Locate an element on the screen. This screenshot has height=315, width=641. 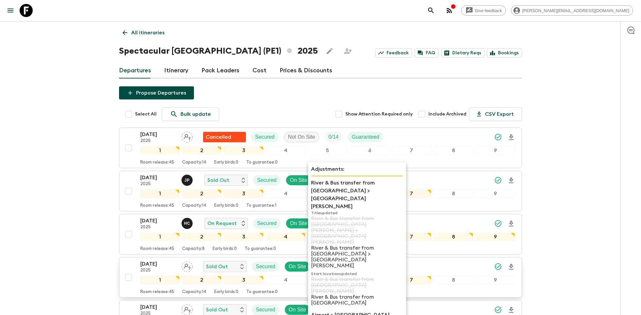
button: menu is located at coordinates (10, 10).